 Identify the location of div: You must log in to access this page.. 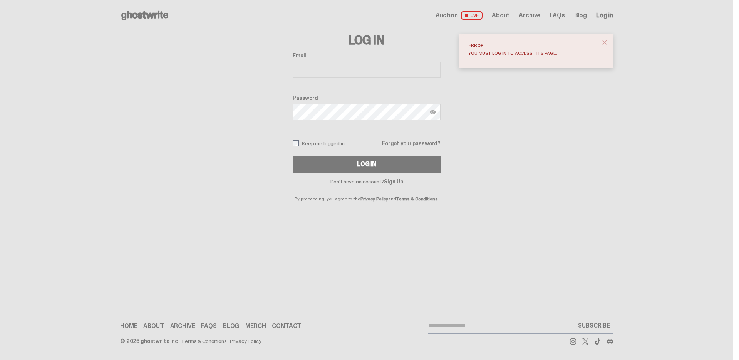
(533, 53).